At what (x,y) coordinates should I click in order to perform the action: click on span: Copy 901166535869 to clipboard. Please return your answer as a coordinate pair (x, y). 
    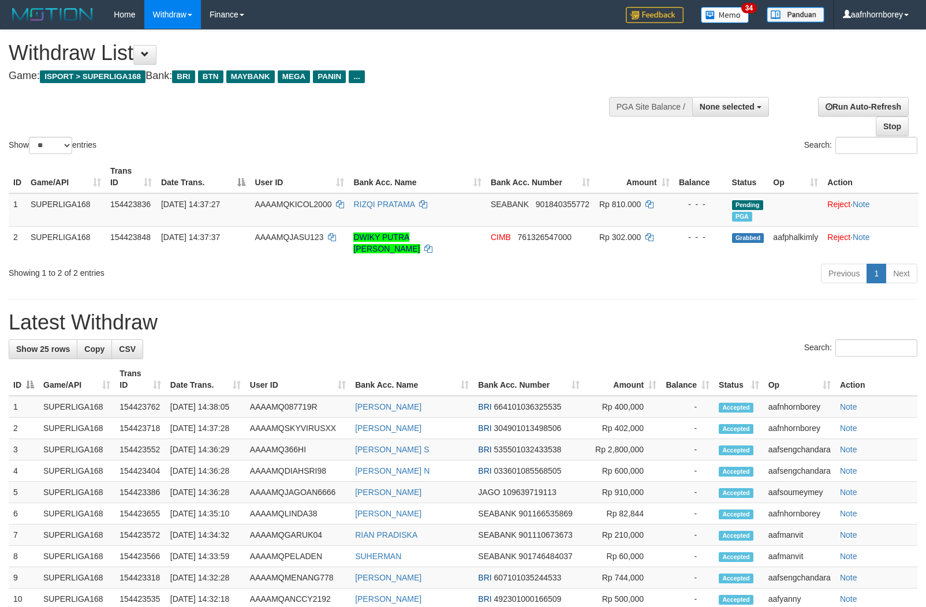
    Looking at the image, I should click on (545, 514).